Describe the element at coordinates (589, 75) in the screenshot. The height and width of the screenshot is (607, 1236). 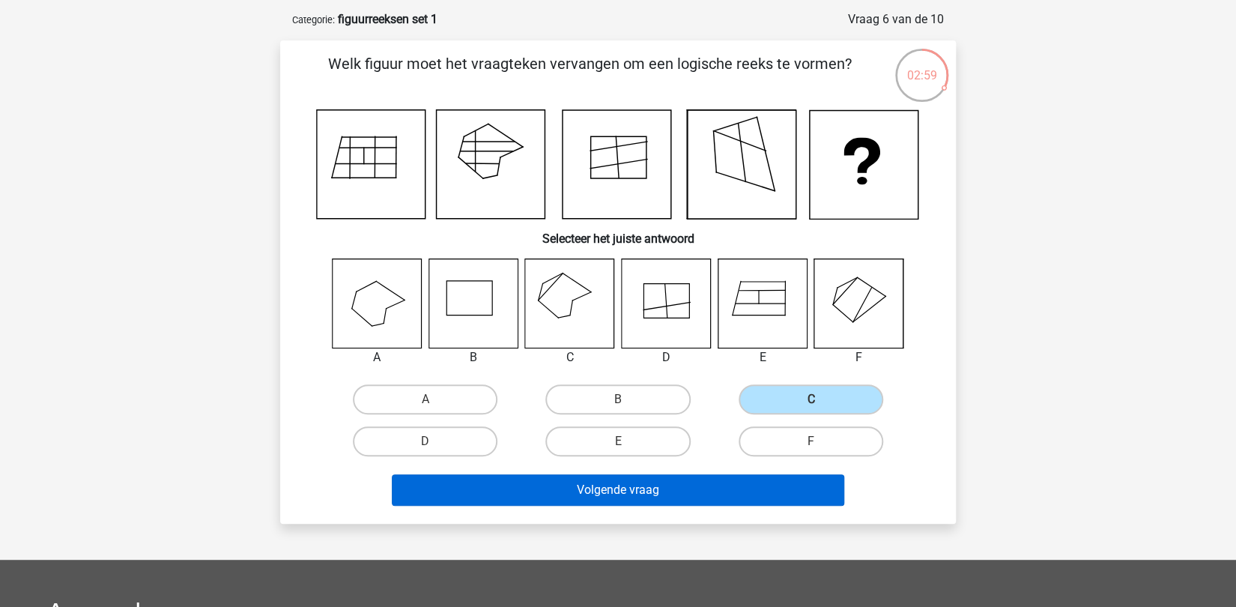
I see `p: Welk figuur moet het vraagteken vervangen om een logische reeks te vormen?` at that location.